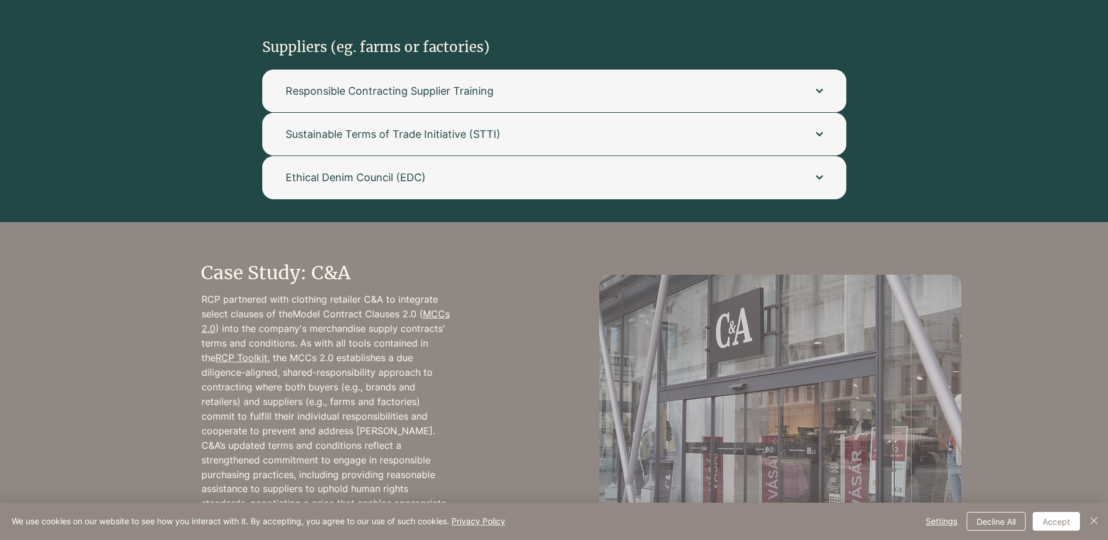 This screenshot has width=1108, height=540. I want to click on button: Responsible Contracting Supplier Training, so click(554, 91).